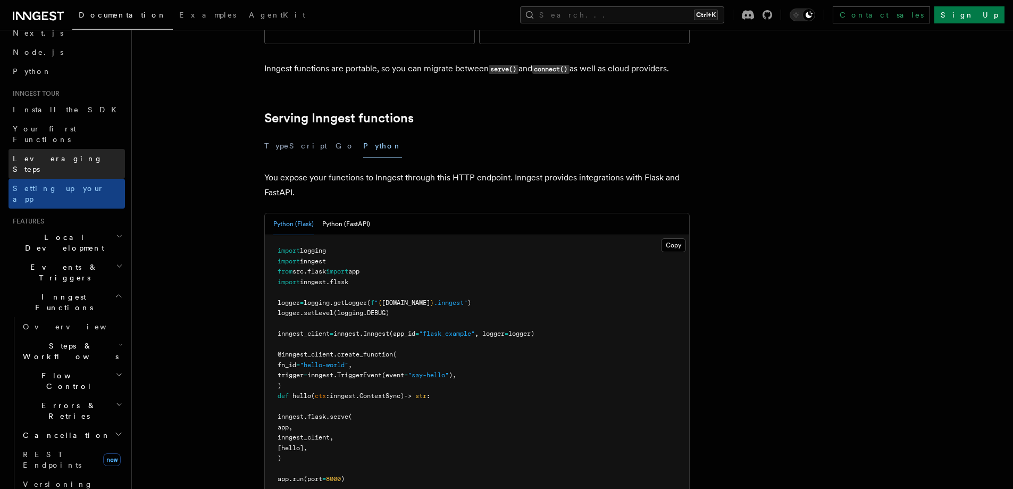 Image resolution: width=1013 pixels, height=489 pixels. Describe the element at coordinates (207, 16) in the screenshot. I see `a: Examples` at that location.